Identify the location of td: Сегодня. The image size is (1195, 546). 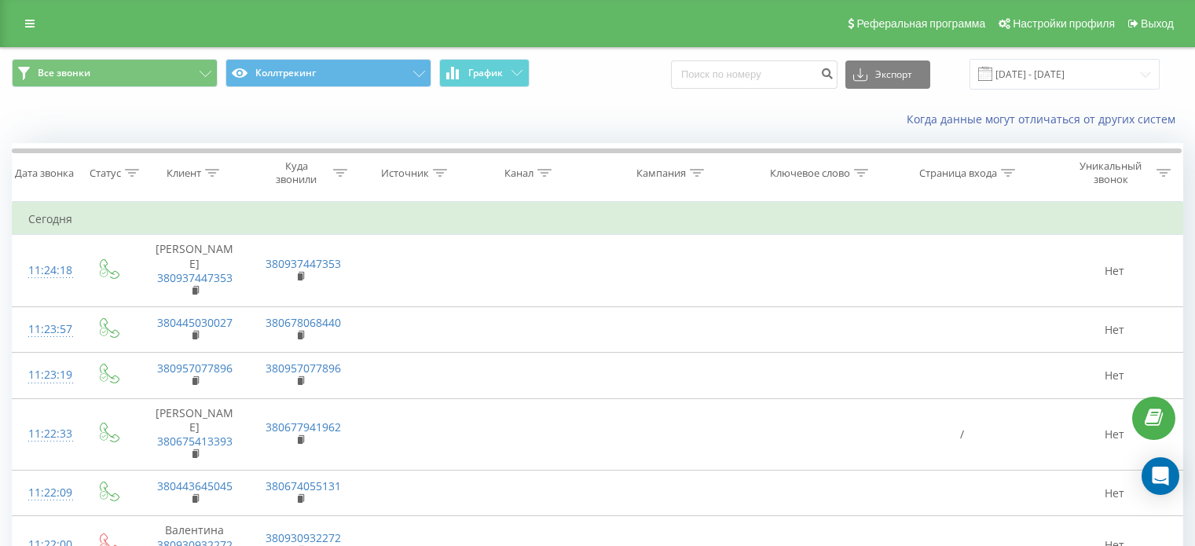
(598, 219).